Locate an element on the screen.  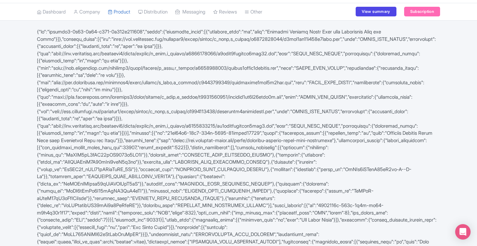
a: Distribution is located at coordinates (153, 12).